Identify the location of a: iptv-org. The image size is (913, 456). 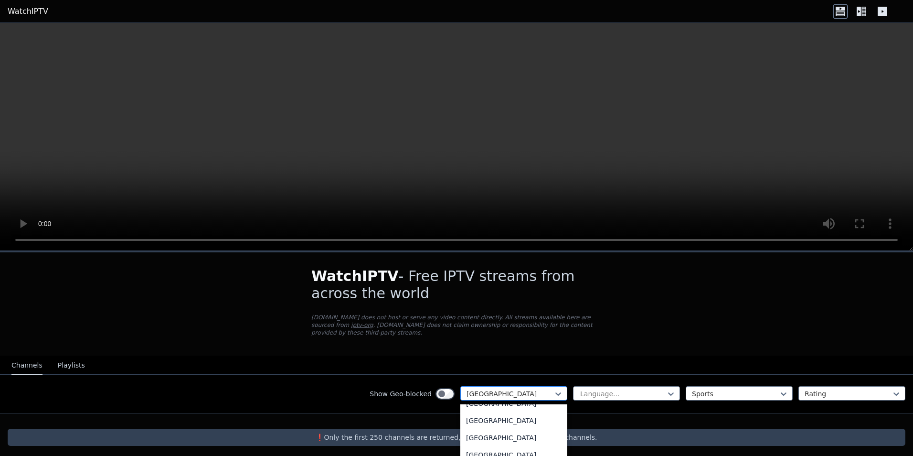
(362, 325).